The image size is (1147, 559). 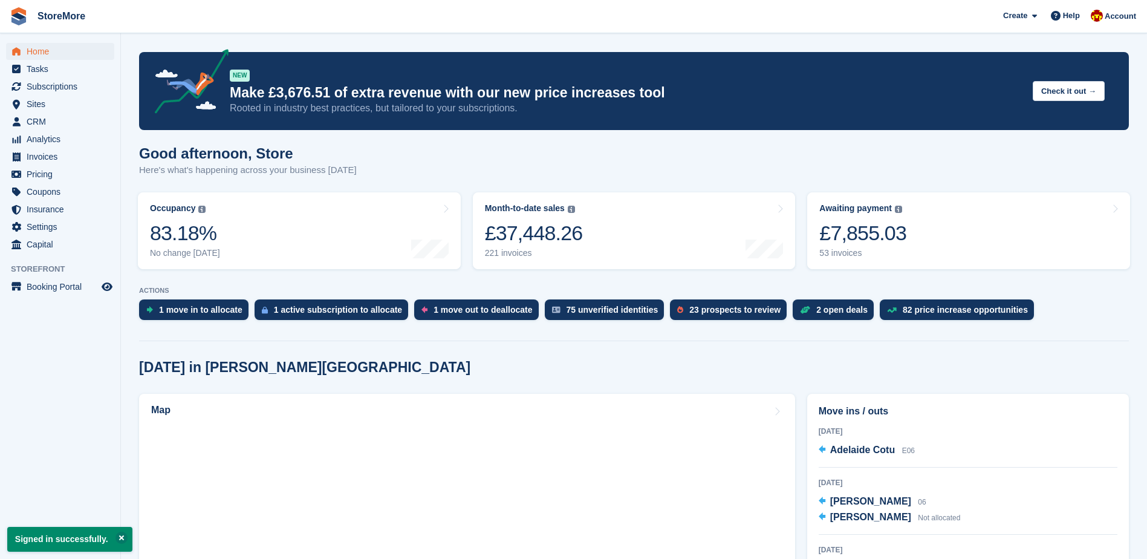 What do you see at coordinates (836, 313) in the screenshot?
I see `a: 2 open deals` at bounding box center [836, 313].